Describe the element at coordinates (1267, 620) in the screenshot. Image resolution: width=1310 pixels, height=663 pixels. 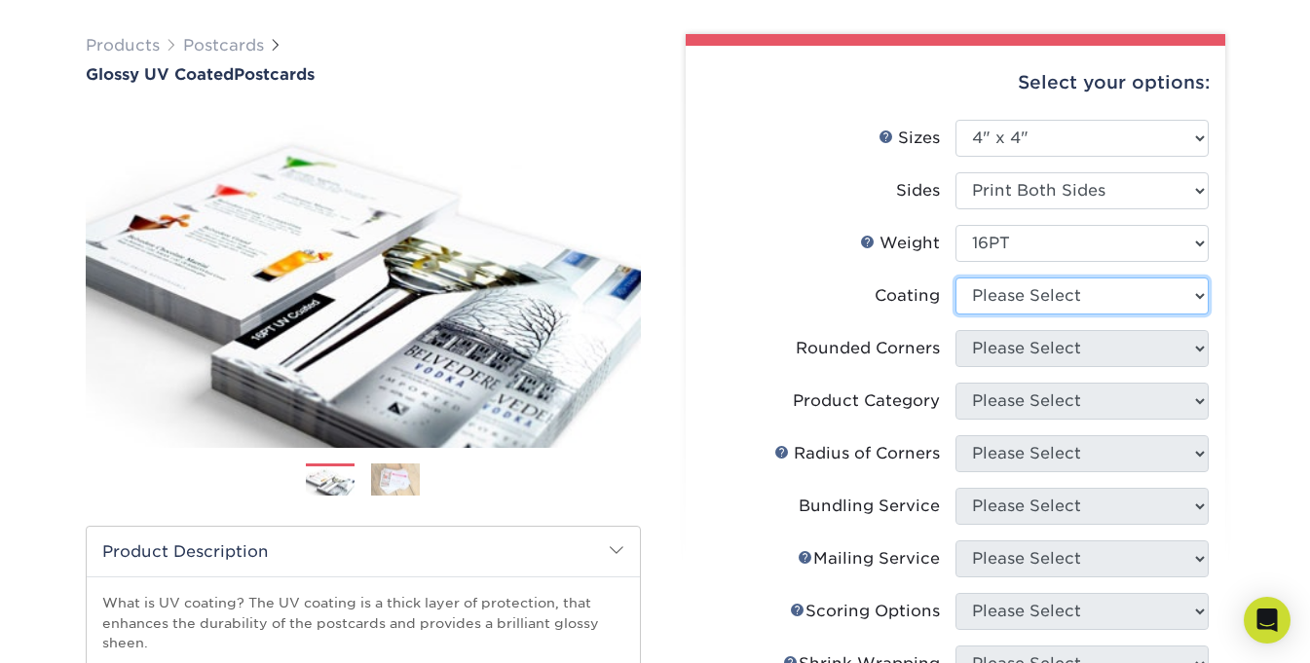
I see `div: Open Intercom Messenger` at that location.